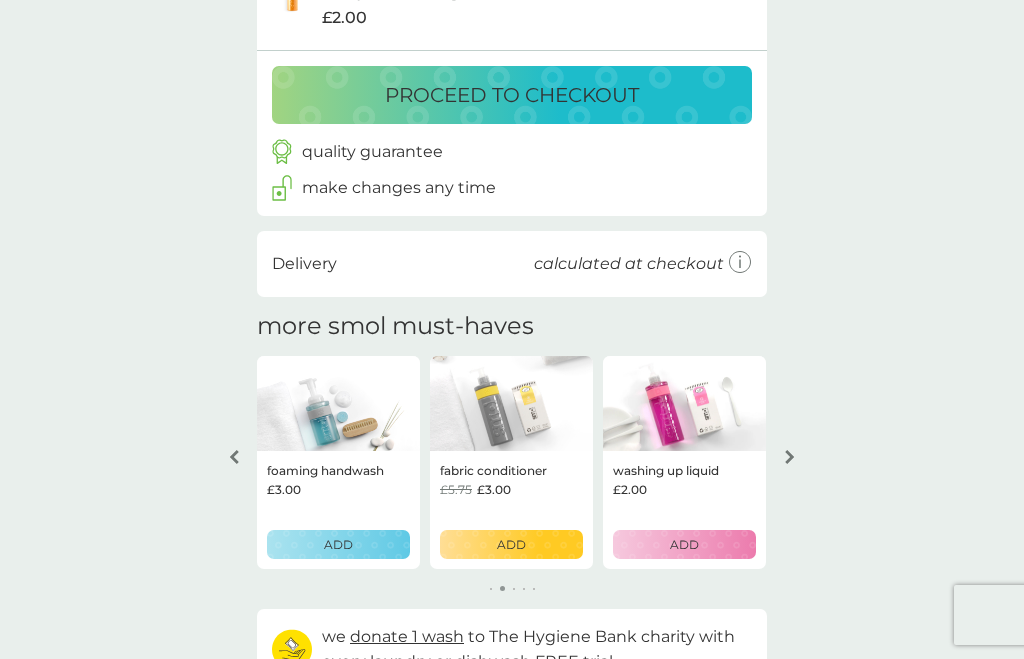 The image size is (1024, 659). What do you see at coordinates (666, 470) in the screenshot?
I see `p: washing up liquid` at bounding box center [666, 470].